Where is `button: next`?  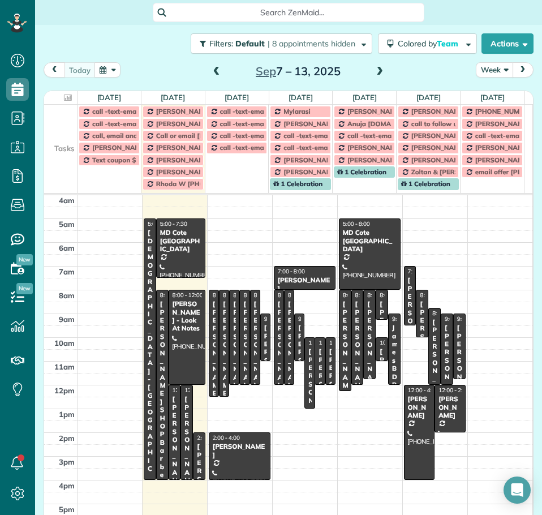 button: next is located at coordinates (523, 70).